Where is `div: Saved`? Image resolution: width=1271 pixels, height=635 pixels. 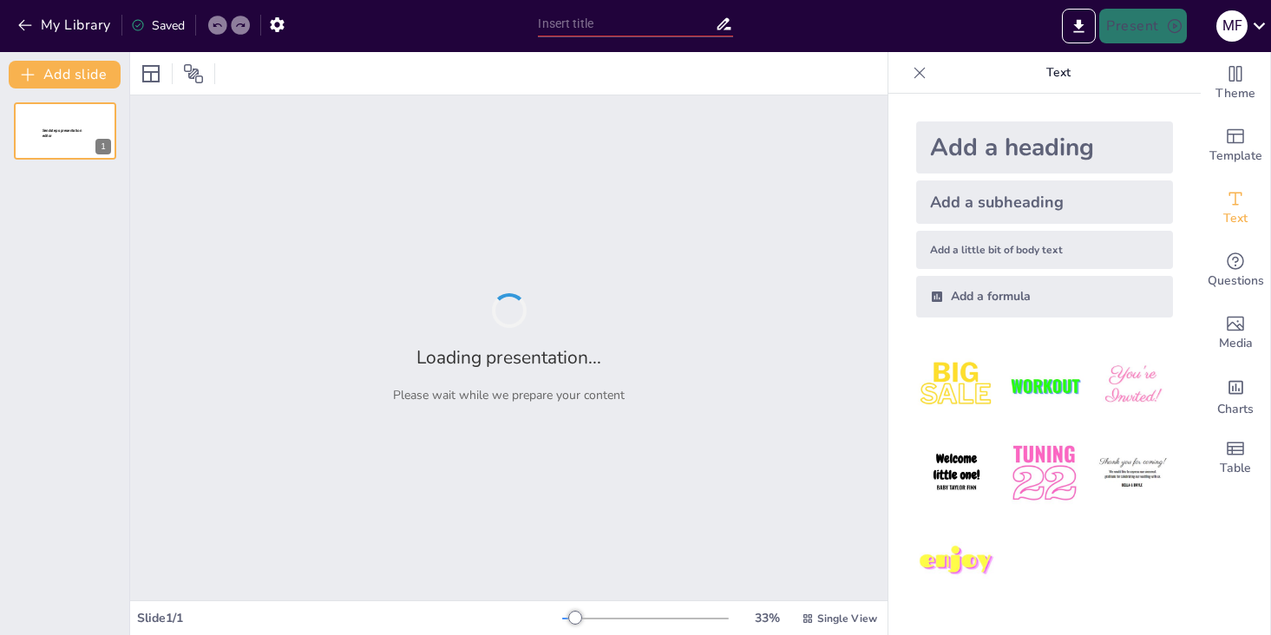
div: Saved is located at coordinates (158, 25).